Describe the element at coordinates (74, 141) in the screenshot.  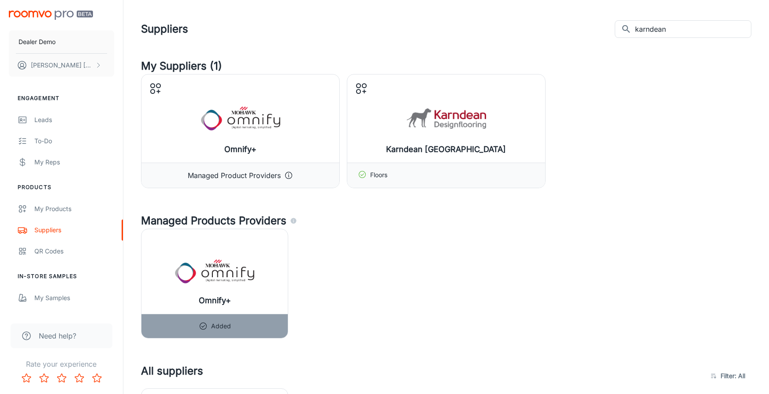
I see `div: To-do` at that location.